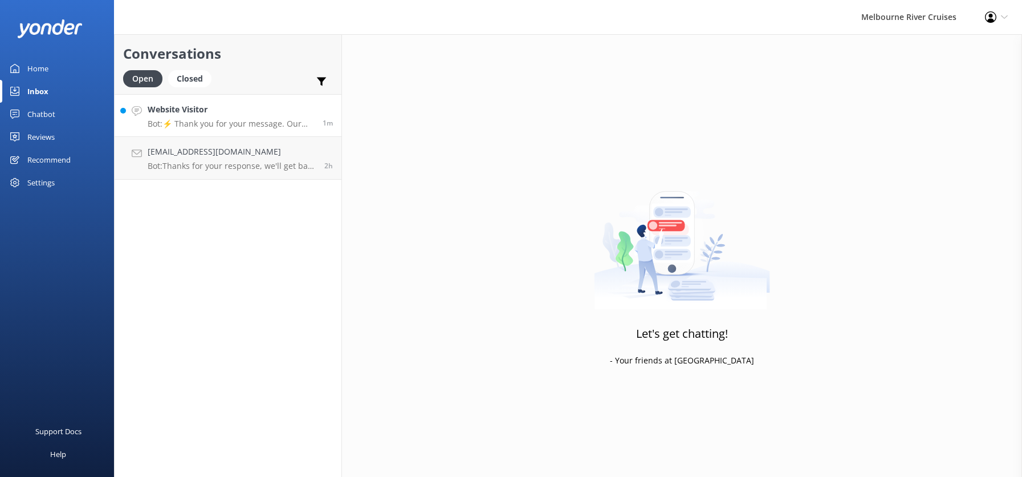 This screenshot has height=477, width=1022. What do you see at coordinates (41, 182) in the screenshot?
I see `div: Settings` at bounding box center [41, 182].